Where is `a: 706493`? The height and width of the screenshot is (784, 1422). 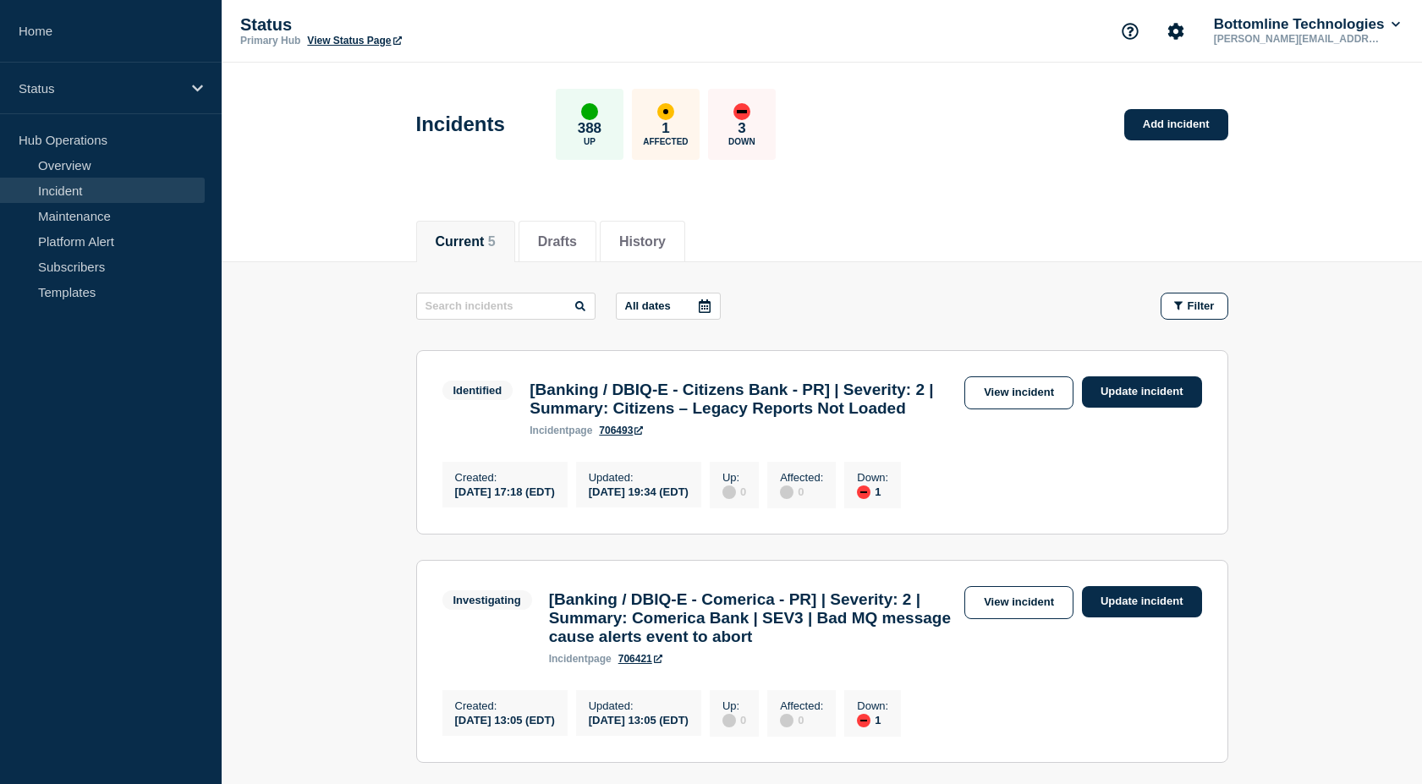 a: 706493 is located at coordinates (621, 430).